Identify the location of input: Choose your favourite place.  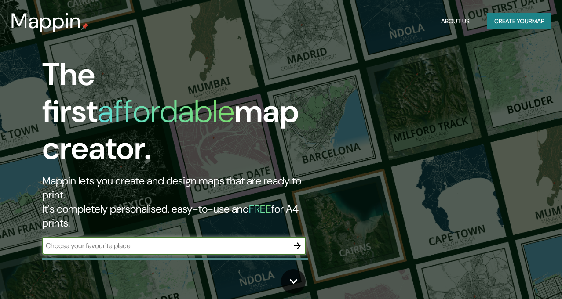
(165, 246).